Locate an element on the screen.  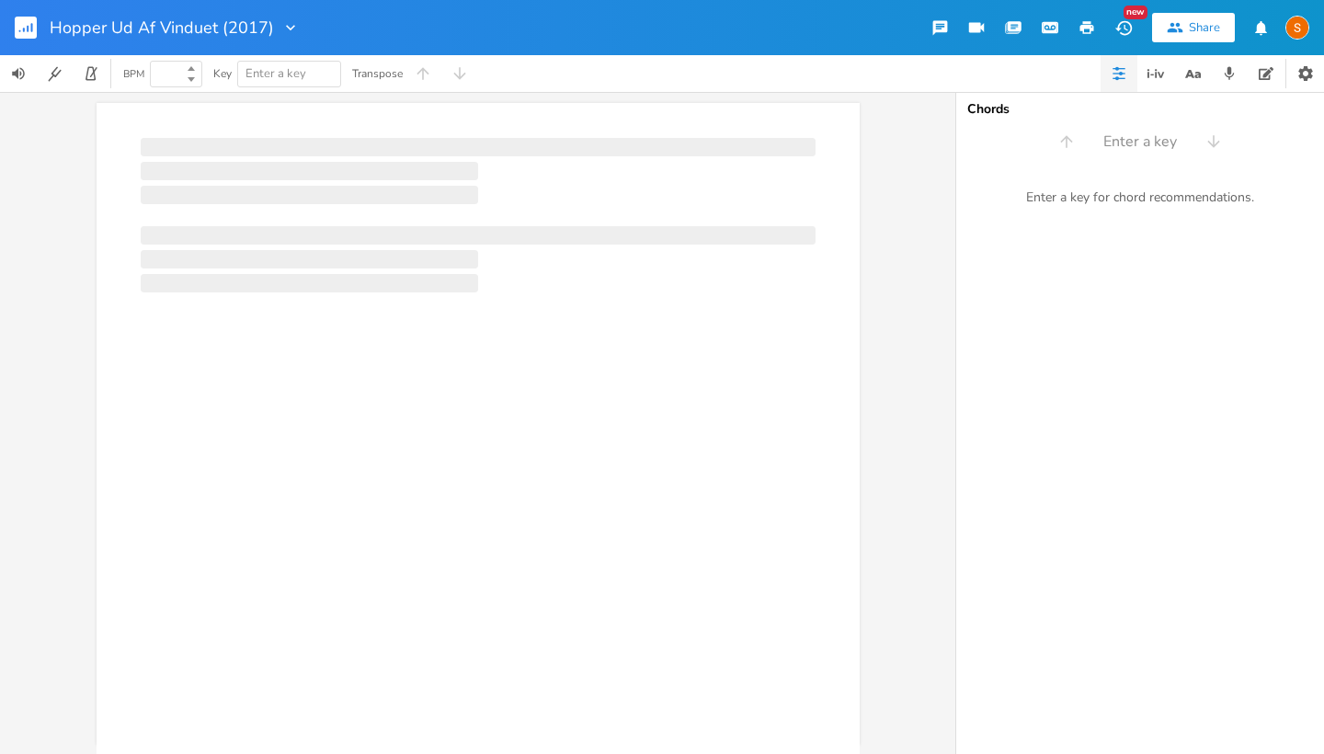
button: New is located at coordinates (1124, 28).